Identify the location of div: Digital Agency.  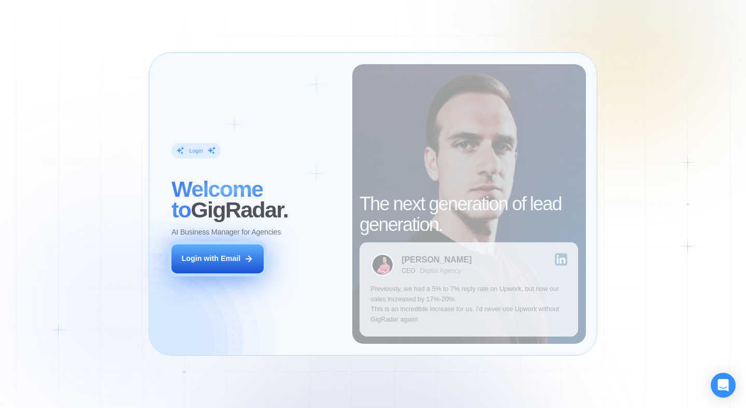
(440, 271).